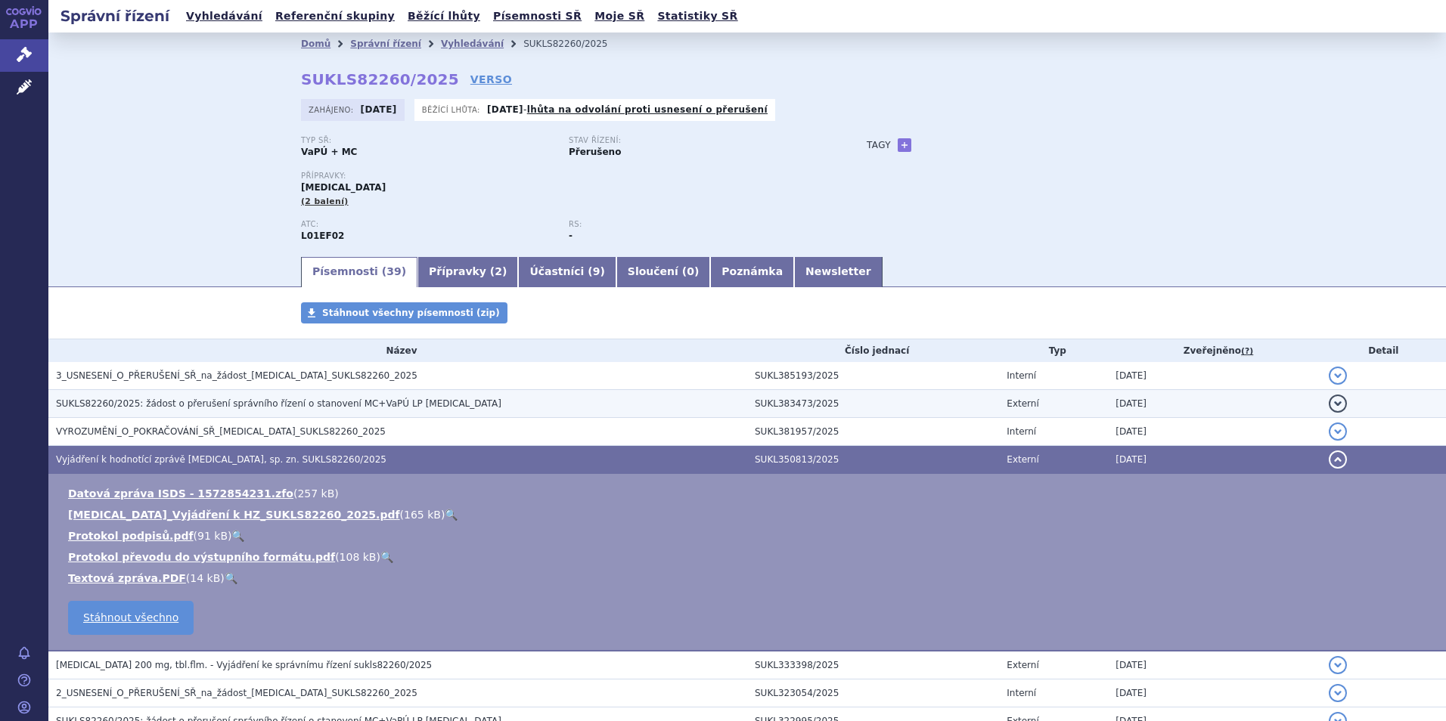 Image resolution: width=1446 pixels, height=721 pixels. What do you see at coordinates (752, 272) in the screenshot?
I see `a: Poznámka` at bounding box center [752, 272].